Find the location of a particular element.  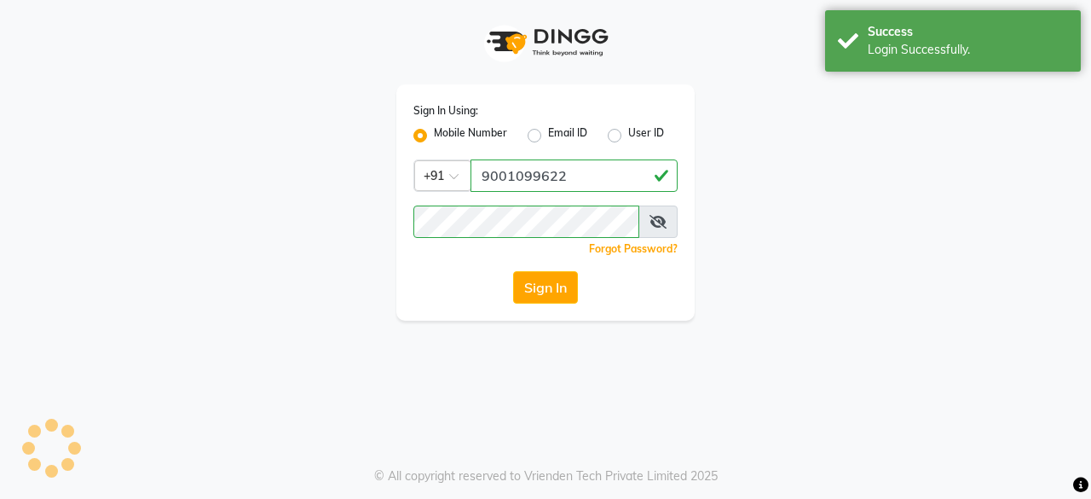

div: Login Successfully. is located at coordinates (968, 49).